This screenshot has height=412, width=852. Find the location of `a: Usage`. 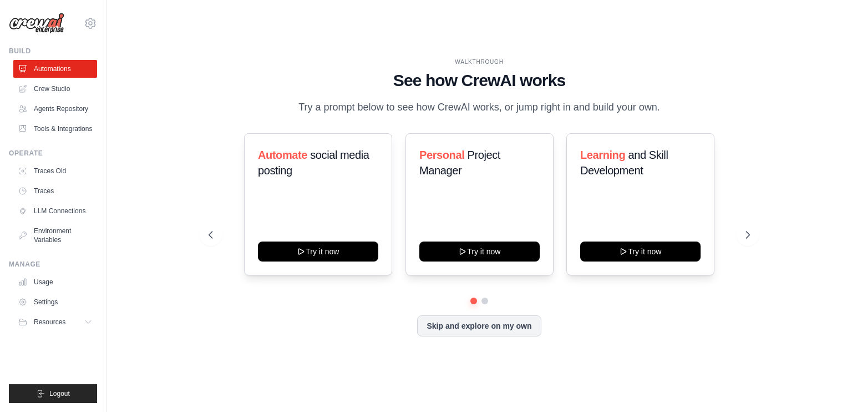

a: Usage is located at coordinates (55, 282).